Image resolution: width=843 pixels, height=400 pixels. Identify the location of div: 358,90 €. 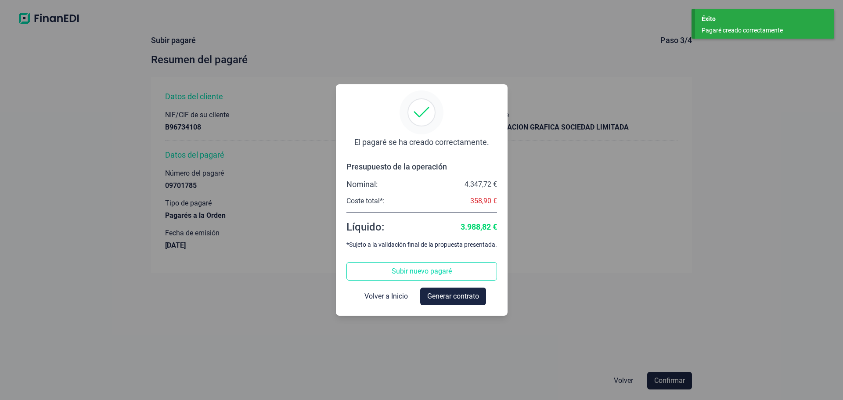
(483, 201).